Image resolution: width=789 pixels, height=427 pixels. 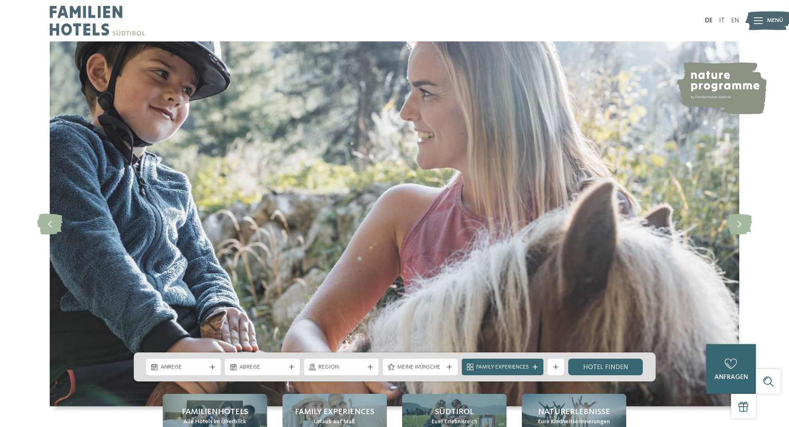 What do you see at coordinates (262, 367) in the screenshot?
I see `span: Abreise` at bounding box center [262, 367].